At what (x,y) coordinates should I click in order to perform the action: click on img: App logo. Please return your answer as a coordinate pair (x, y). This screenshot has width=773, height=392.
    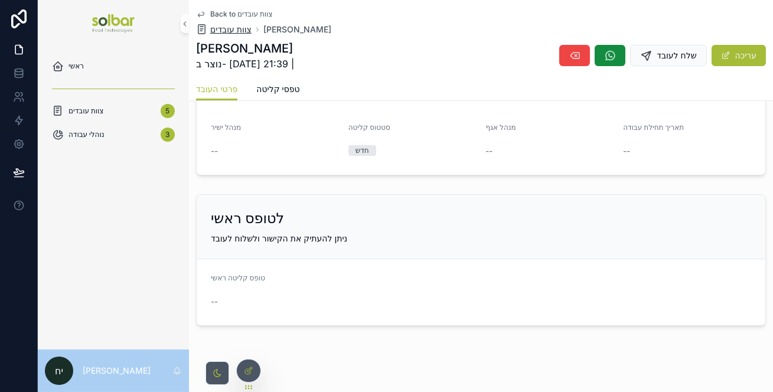
    Looking at the image, I should click on (113, 24).